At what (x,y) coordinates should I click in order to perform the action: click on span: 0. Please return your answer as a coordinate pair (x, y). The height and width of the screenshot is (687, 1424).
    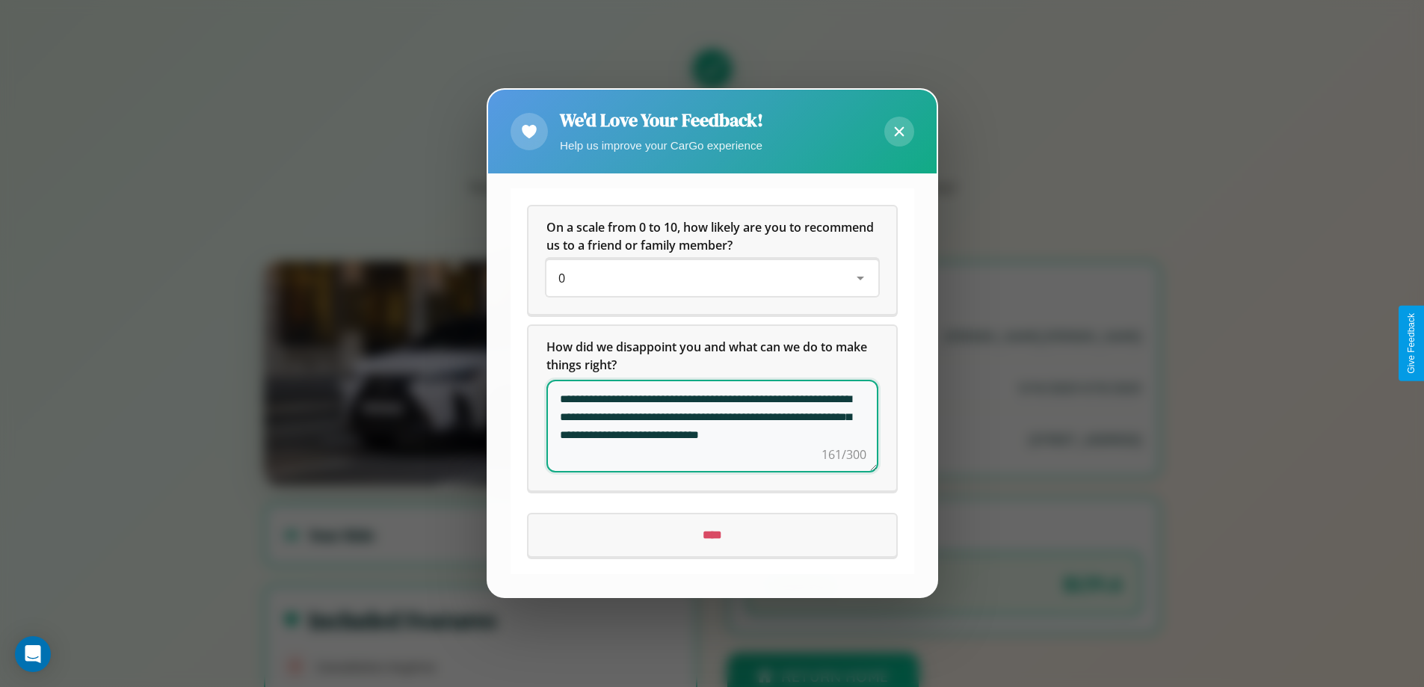
    Looking at the image, I should click on (562, 279).